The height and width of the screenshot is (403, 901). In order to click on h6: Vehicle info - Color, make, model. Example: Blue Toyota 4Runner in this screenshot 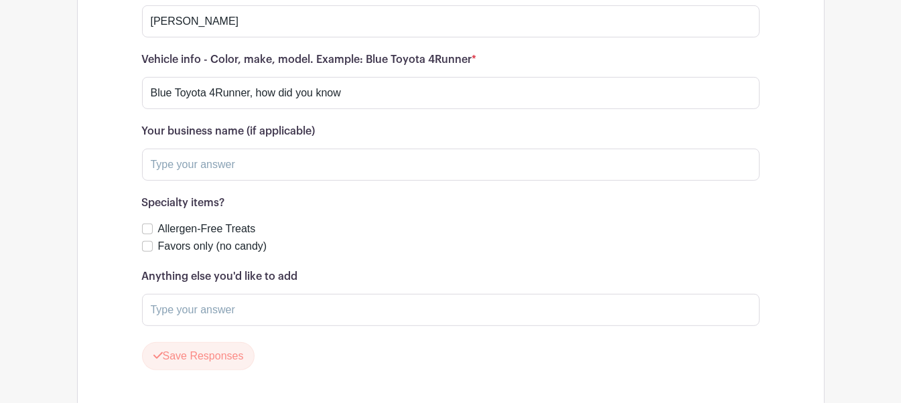, I will do `click(451, 60)`.